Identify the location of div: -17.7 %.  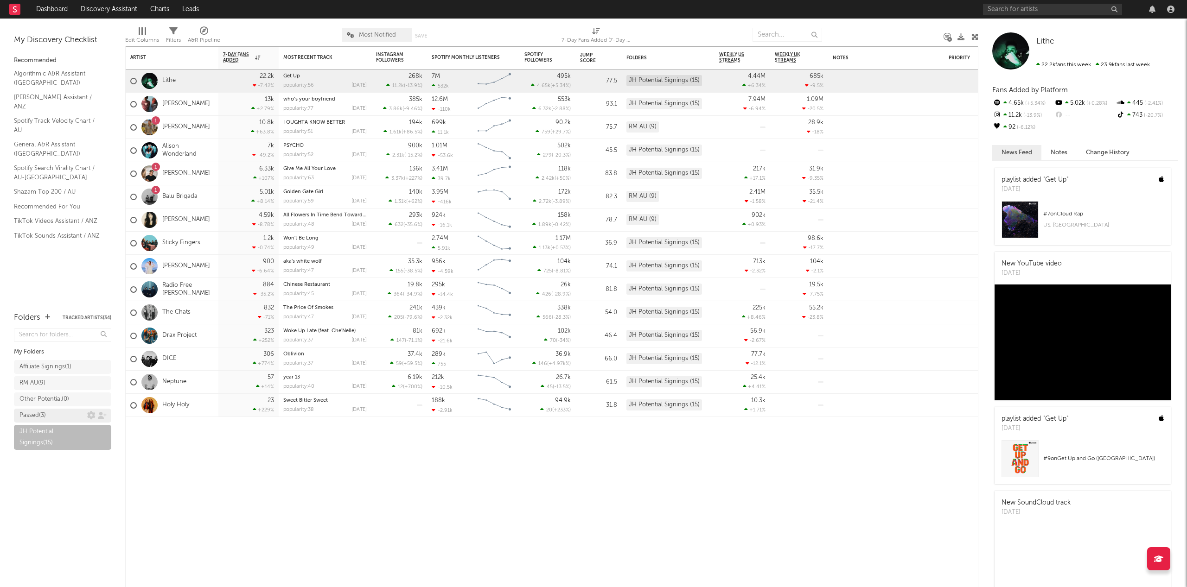
(813, 247).